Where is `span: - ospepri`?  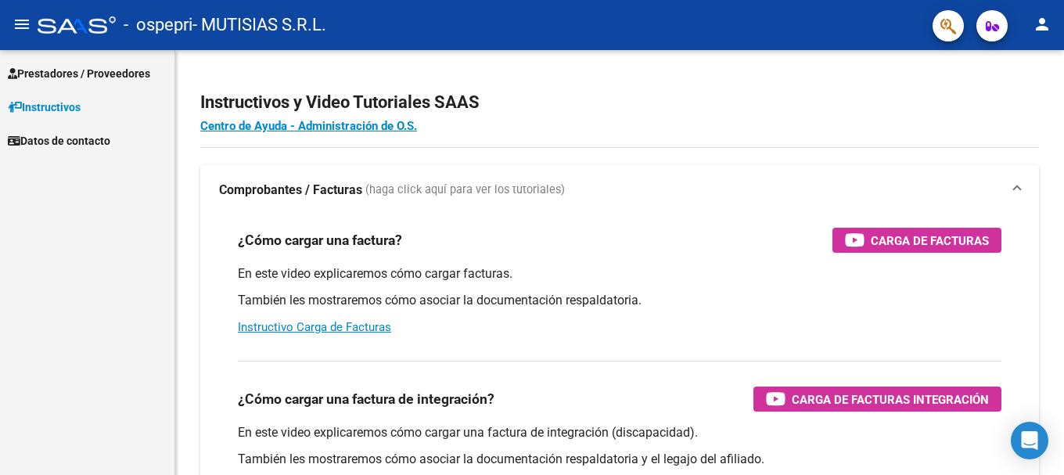
span: - ospepri is located at coordinates (158, 25).